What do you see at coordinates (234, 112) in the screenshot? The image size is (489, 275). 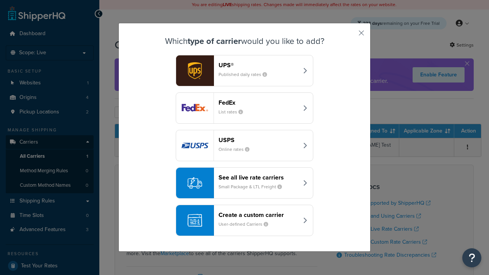 I see `small: List rates` at bounding box center [234, 112].